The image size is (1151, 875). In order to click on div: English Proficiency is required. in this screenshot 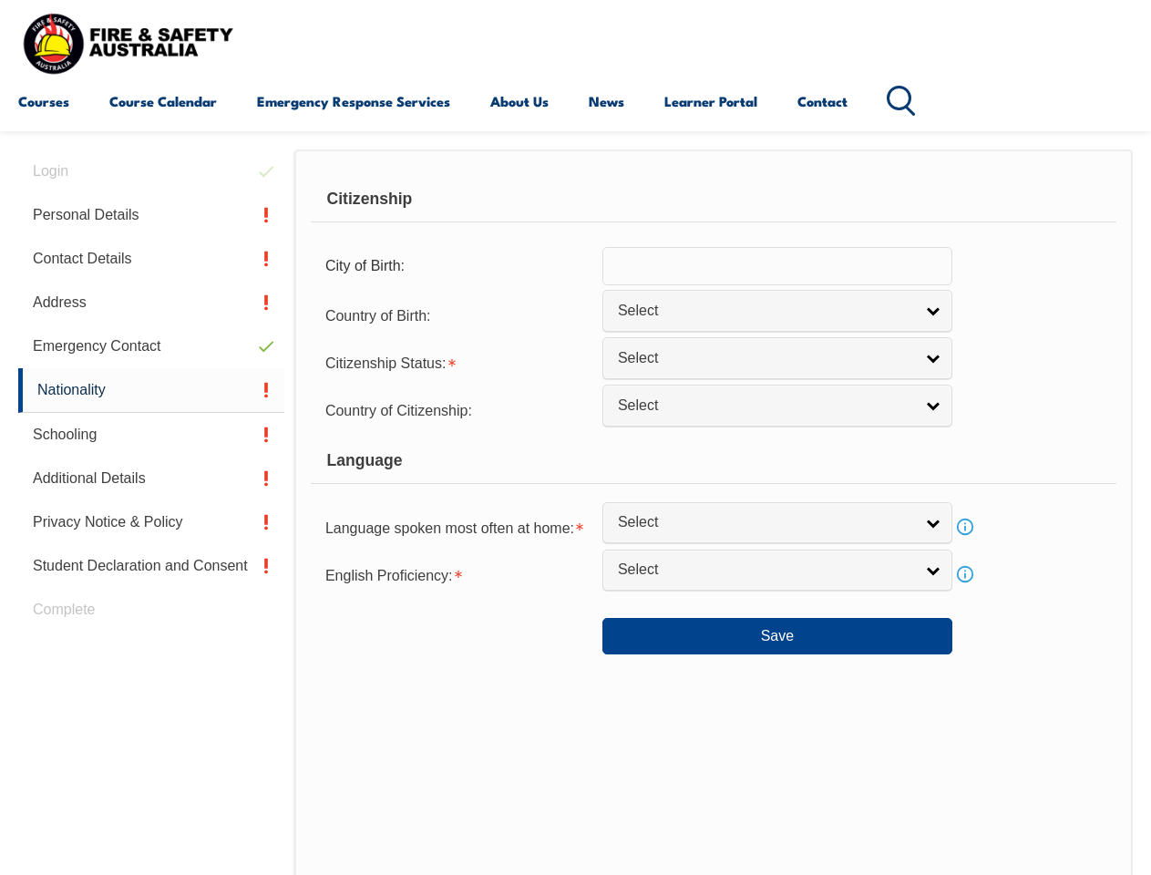, I will do `click(457, 574)`.